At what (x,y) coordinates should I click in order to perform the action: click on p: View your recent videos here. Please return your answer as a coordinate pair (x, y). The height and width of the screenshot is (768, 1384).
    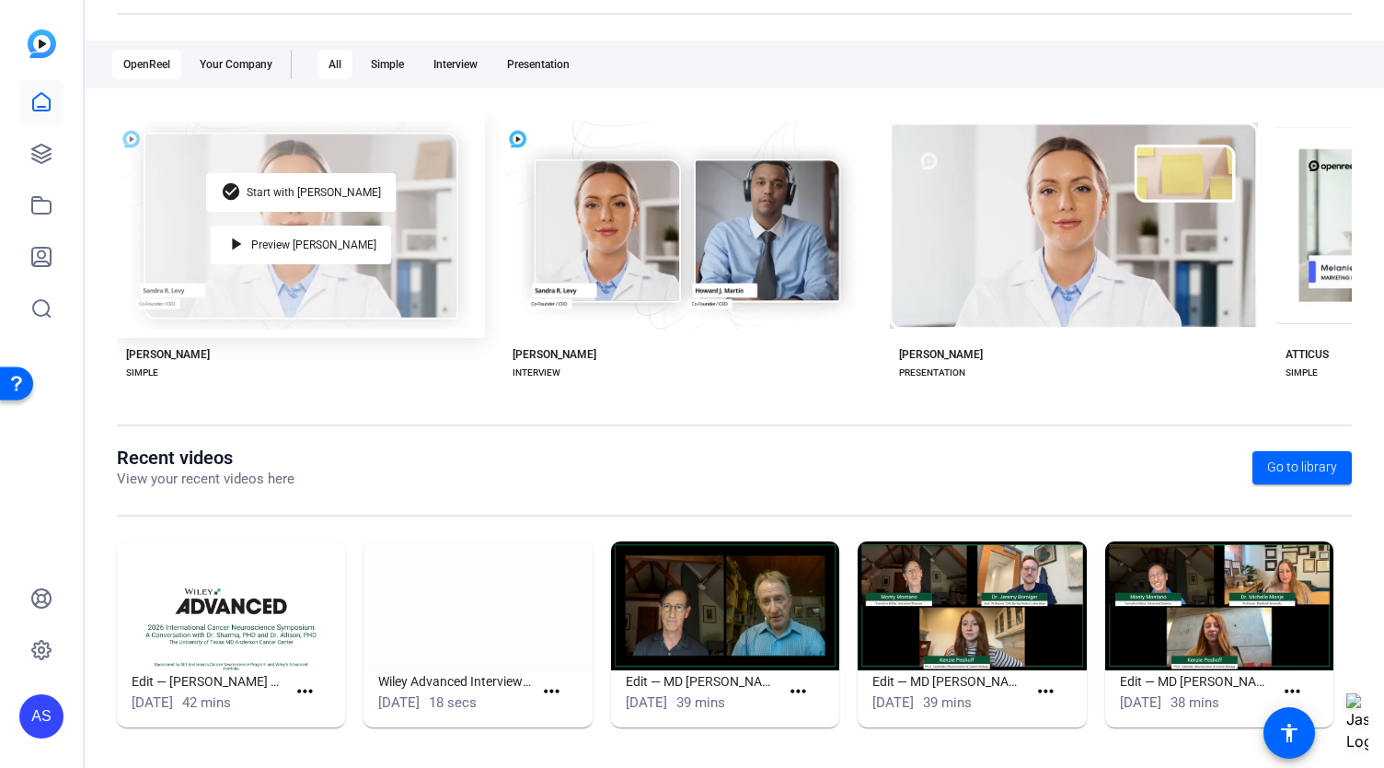
    Looking at the image, I should click on (205, 479).